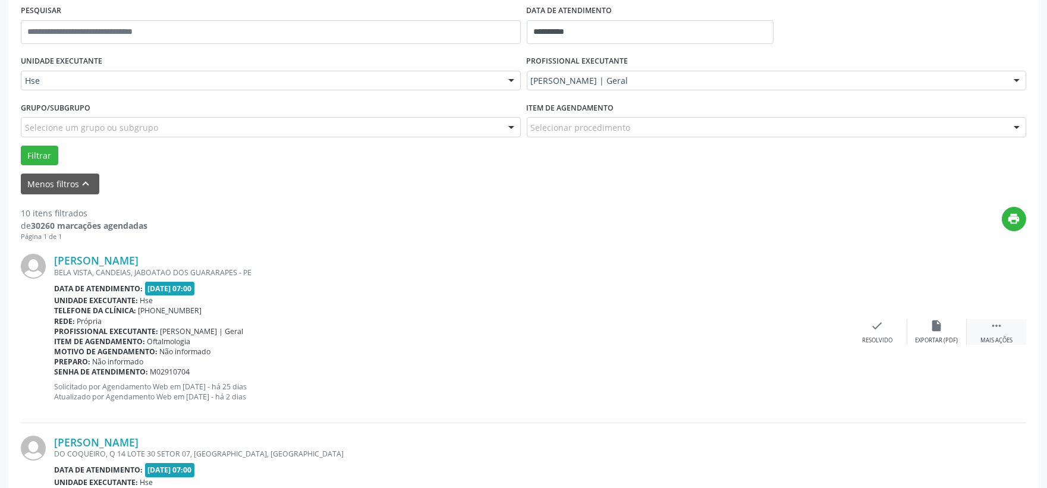  Describe the element at coordinates (90, 321) in the screenshot. I see `span: Própria` at that location.